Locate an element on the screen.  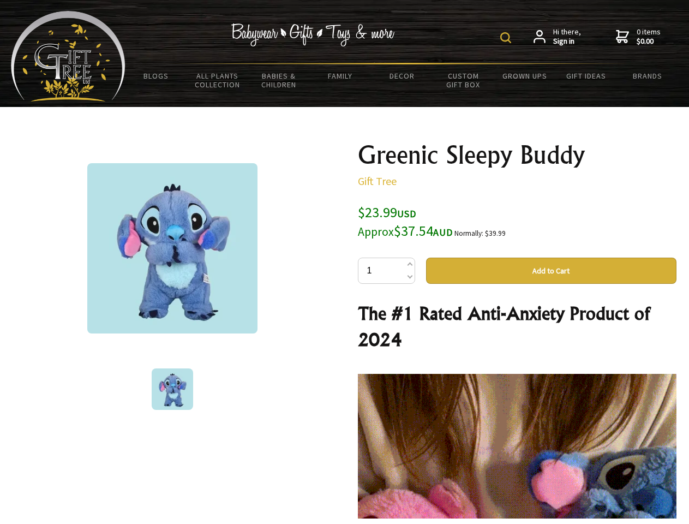
a: BLOGS is located at coordinates (156, 76).